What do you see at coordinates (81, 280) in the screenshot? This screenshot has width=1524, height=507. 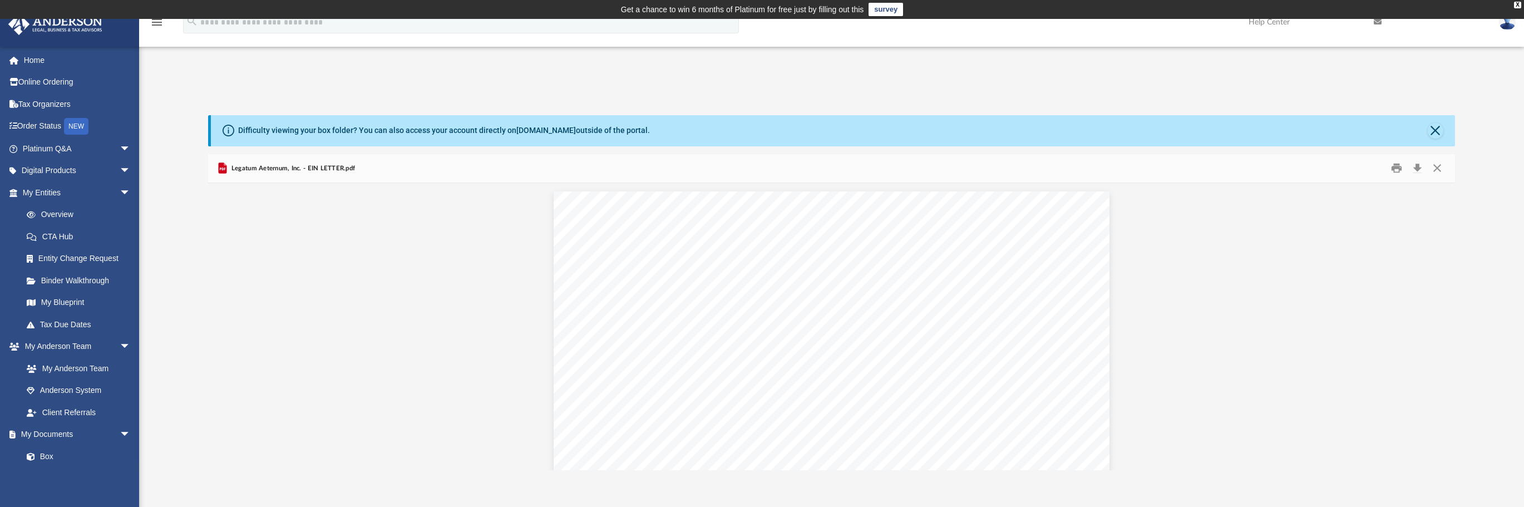 I see `a: Binder Walkthrough` at bounding box center [81, 280].